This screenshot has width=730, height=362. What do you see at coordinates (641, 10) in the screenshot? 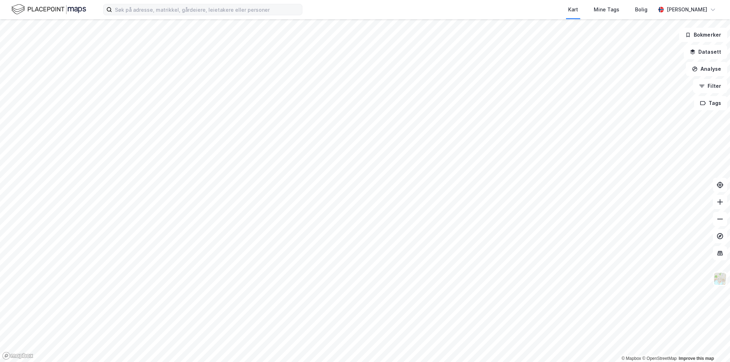
I see `div: Bolig` at bounding box center [641, 10].